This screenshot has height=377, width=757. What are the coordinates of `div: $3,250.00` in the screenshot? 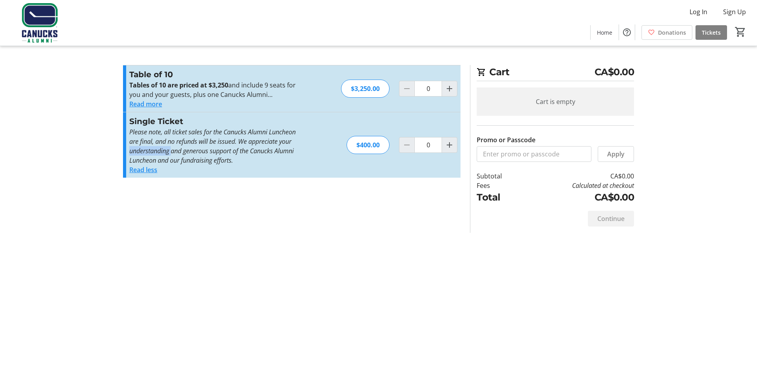 It's located at (365, 89).